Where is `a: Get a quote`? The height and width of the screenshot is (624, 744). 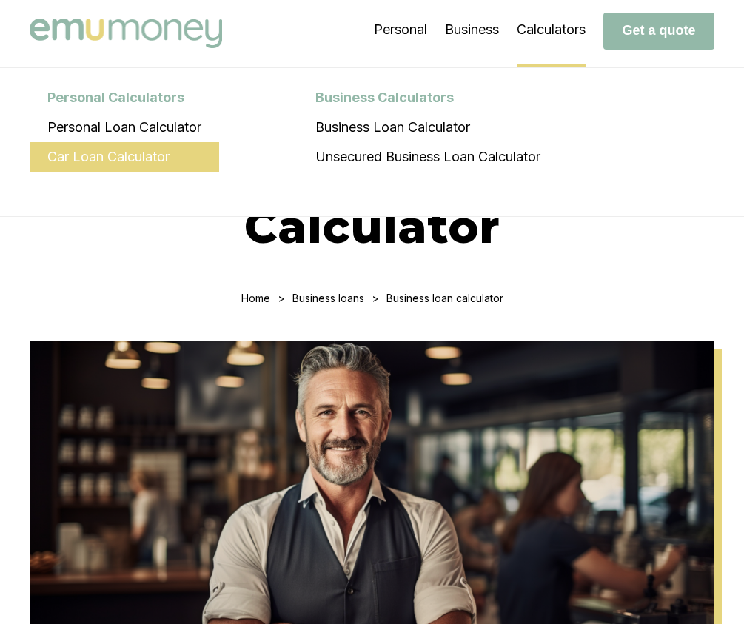
a: Get a quote is located at coordinates (659, 30).